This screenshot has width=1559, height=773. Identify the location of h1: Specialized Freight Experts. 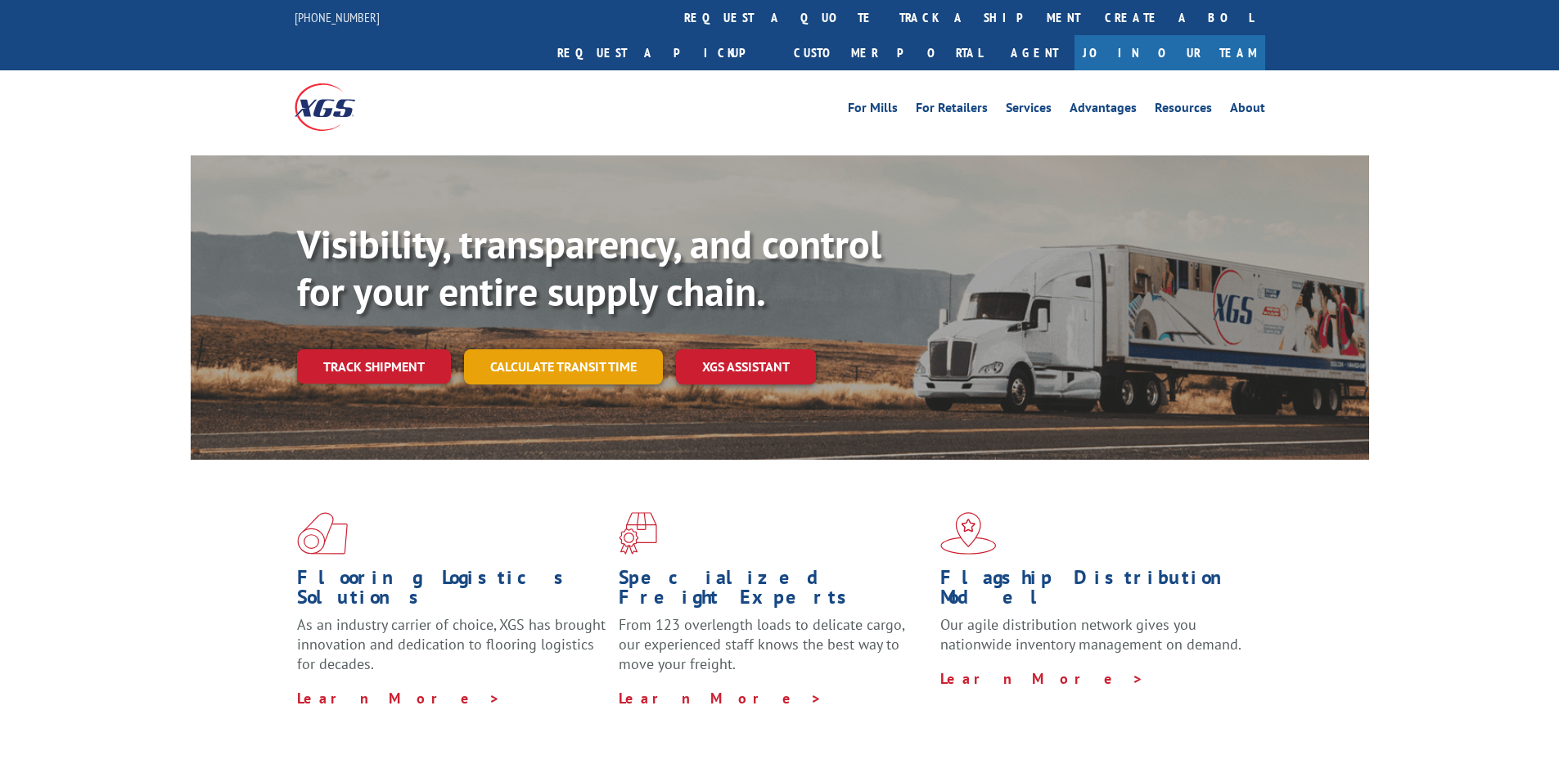
(773, 592).